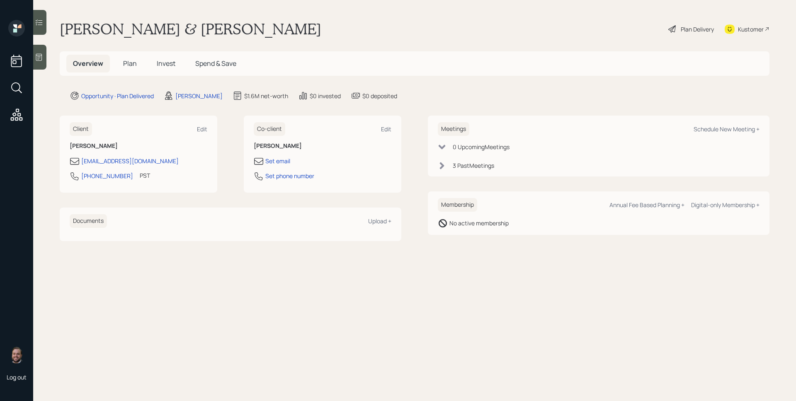  Describe the element at coordinates (290, 176) in the screenshot. I see `div: Set phone number` at that location.